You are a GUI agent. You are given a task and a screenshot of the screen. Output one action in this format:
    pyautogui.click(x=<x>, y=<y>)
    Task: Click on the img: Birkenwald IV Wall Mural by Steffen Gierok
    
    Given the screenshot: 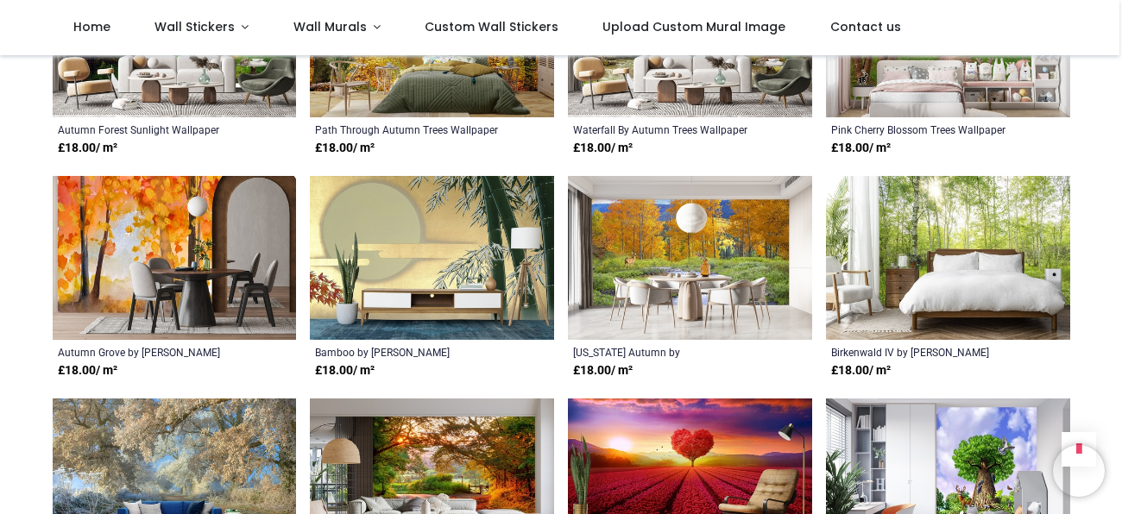 What is the action you would take?
    pyautogui.click(x=947, y=257)
    